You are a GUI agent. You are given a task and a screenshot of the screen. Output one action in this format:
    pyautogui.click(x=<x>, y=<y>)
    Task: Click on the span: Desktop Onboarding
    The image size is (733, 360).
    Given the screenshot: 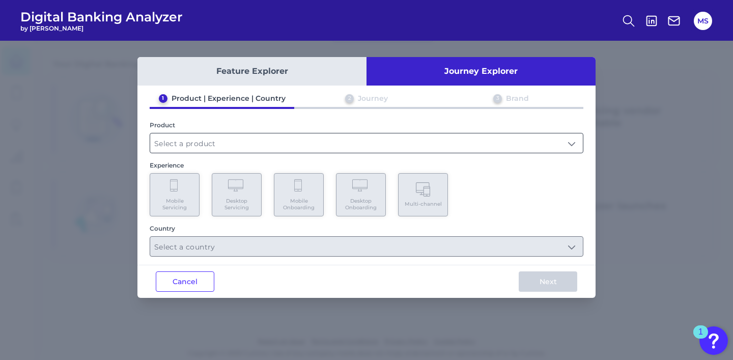 What is the action you would take?
    pyautogui.click(x=361, y=204)
    